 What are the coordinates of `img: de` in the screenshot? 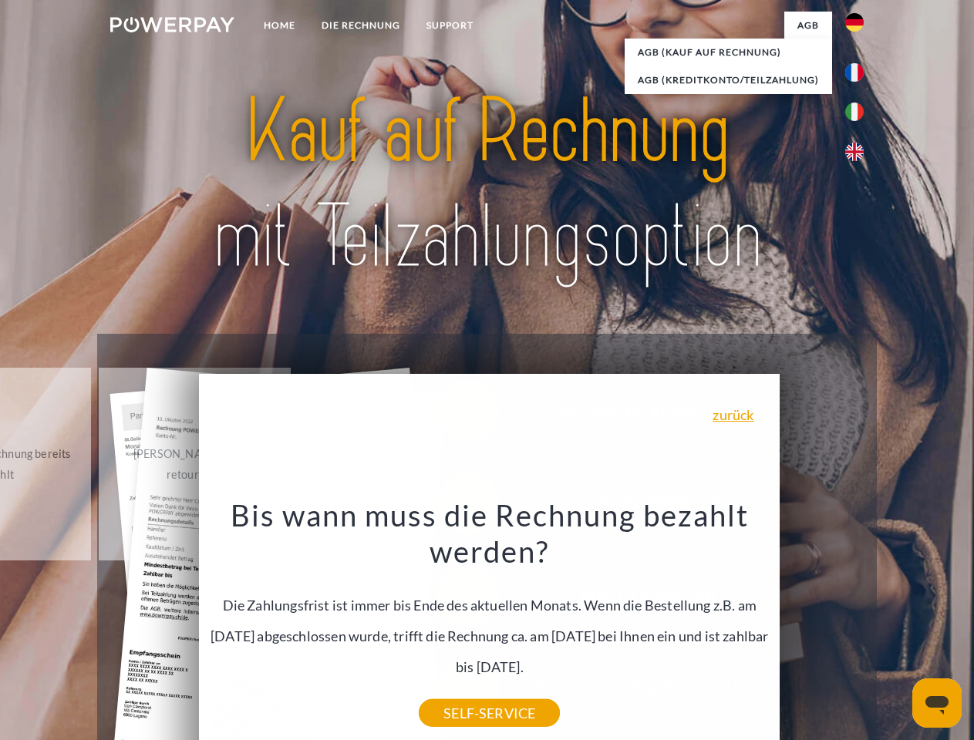 It's located at (854, 22).